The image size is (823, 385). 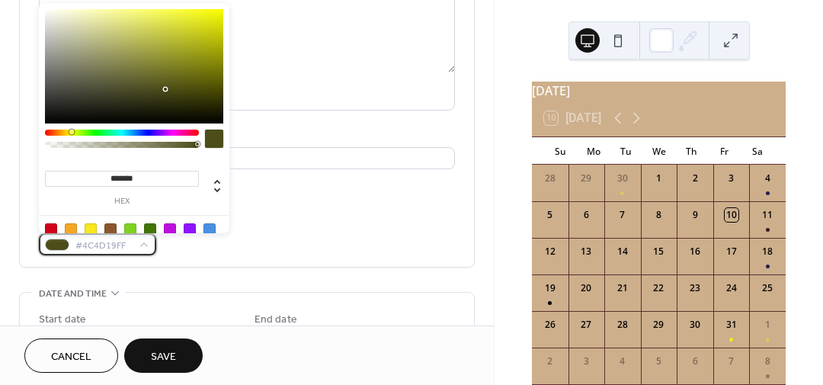 What do you see at coordinates (586, 288) in the screenshot?
I see `div: 20` at bounding box center [586, 288].